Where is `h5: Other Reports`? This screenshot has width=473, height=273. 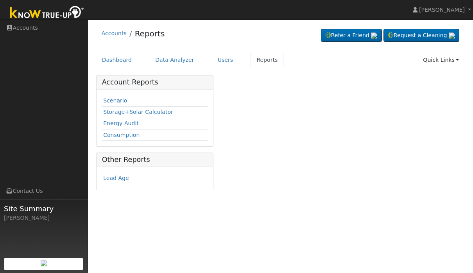
h5: Other Reports is located at coordinates (155, 160).